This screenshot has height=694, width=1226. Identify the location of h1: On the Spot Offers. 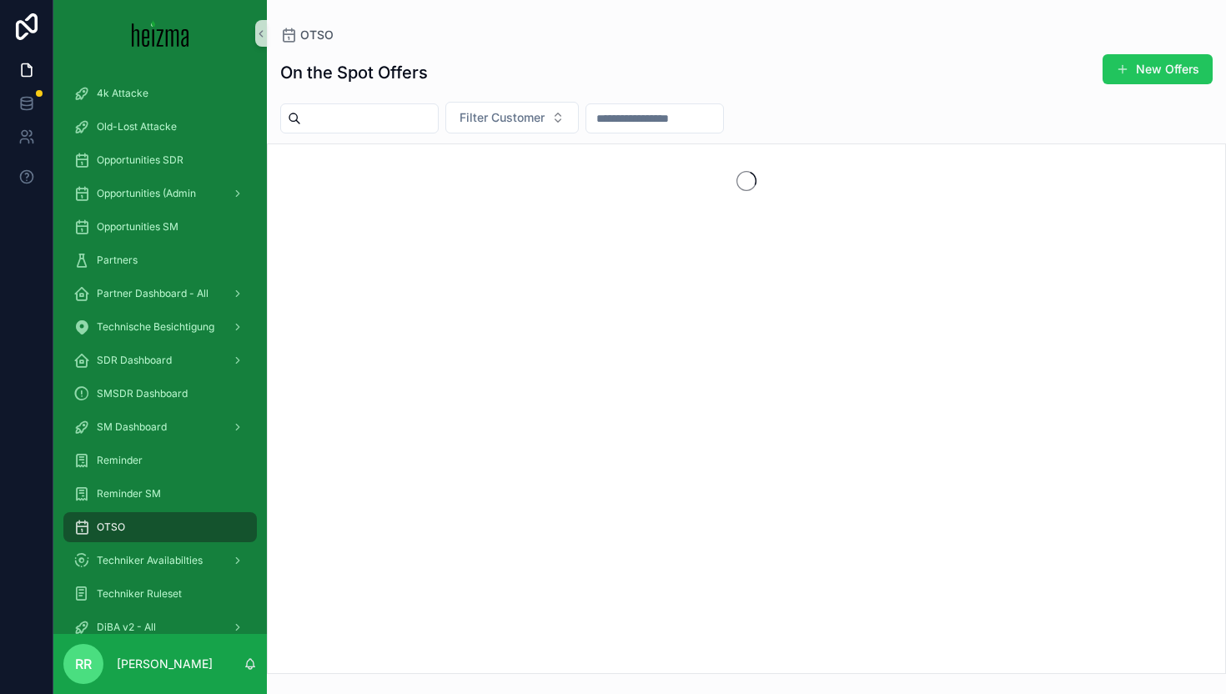
(354, 73).